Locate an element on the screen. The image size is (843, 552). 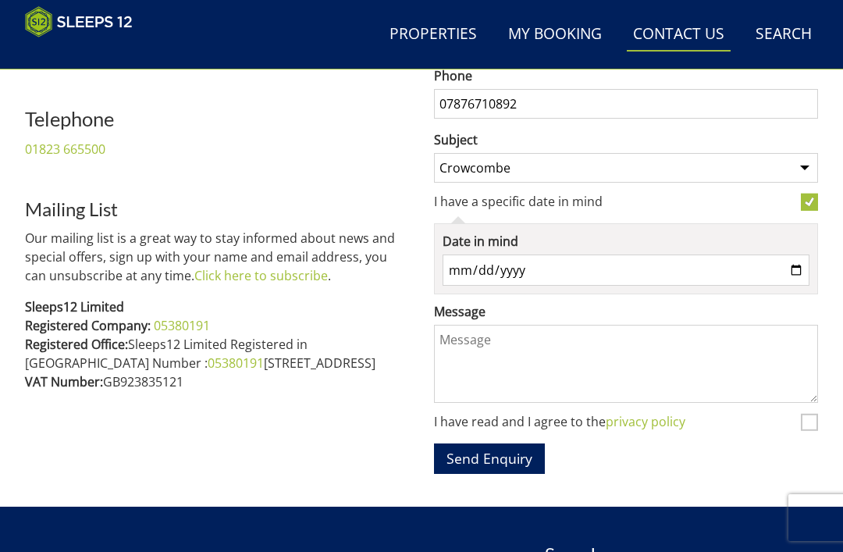
label: Message is located at coordinates (626, 311).